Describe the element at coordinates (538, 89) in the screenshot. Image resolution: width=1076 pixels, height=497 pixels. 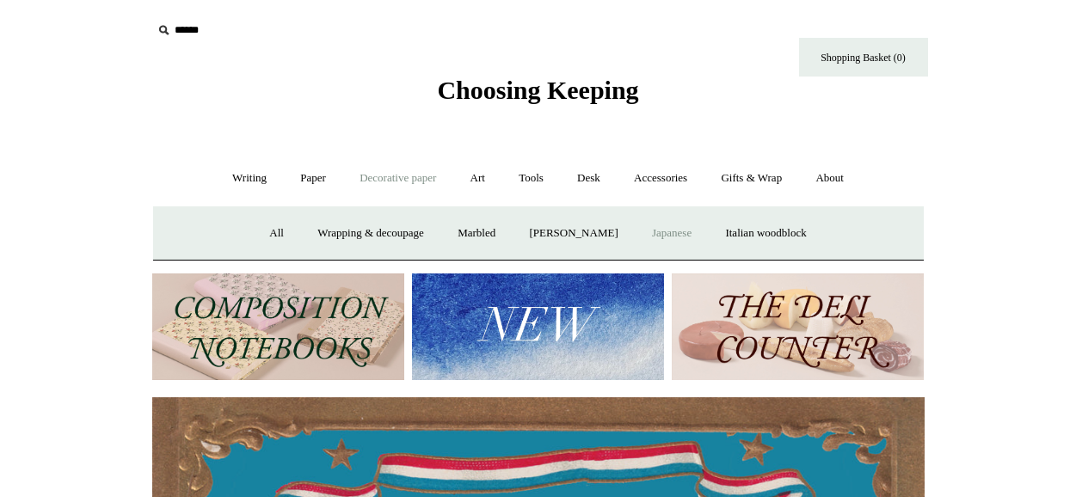
I see `span: Choosing Keeping` at that location.